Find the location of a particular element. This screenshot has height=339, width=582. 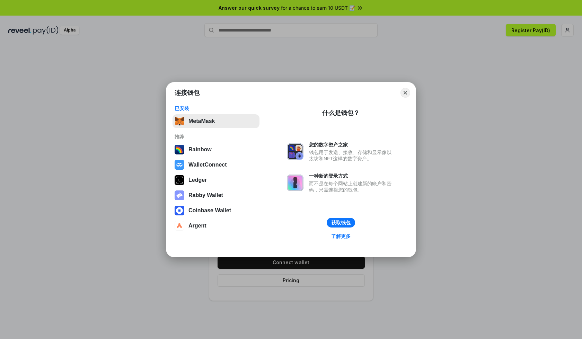

div: Argent is located at coordinates (198, 226).